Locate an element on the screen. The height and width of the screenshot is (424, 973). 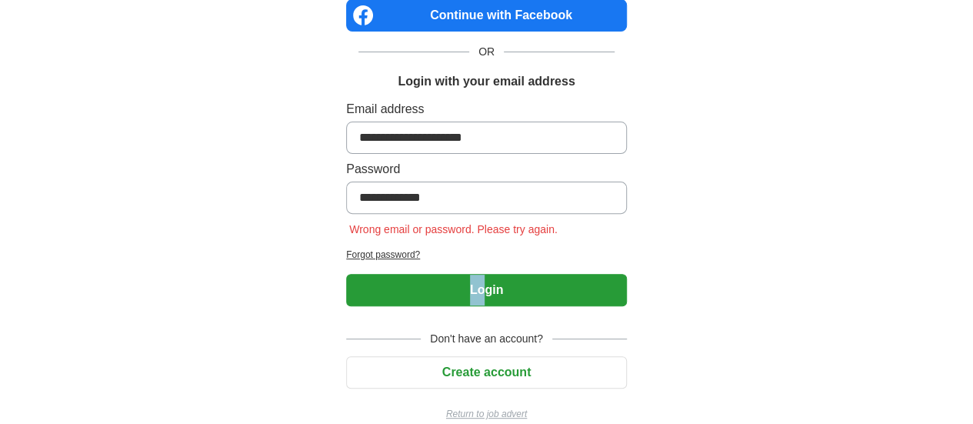
a: Return to job advert is located at coordinates (486, 414).